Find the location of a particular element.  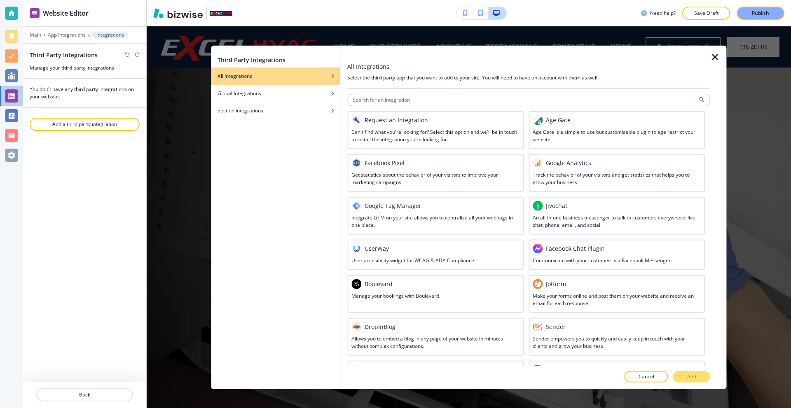

h3: Integrate GTM on your site allows you to centralize all your web tags in one place. is located at coordinates (436, 221).